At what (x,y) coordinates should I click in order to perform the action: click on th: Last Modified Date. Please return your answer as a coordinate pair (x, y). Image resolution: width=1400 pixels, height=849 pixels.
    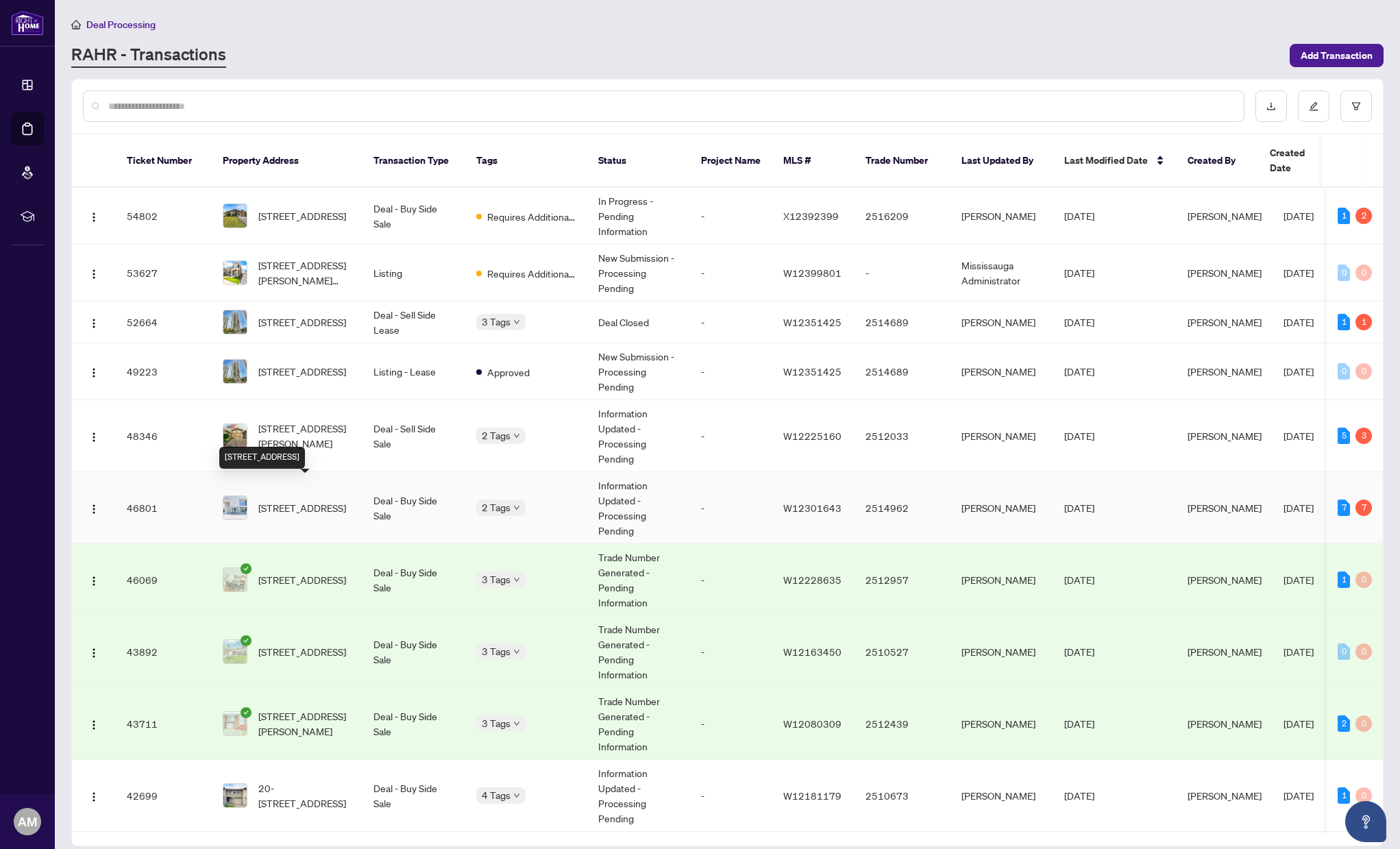
    Looking at the image, I should click on (1115, 161).